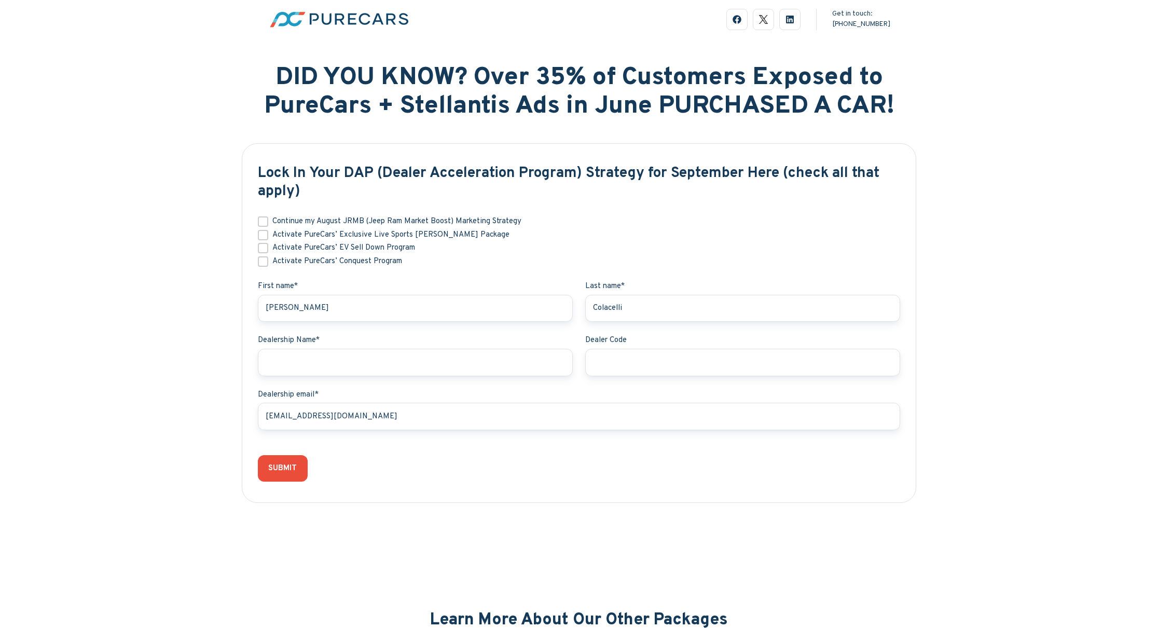 The height and width of the screenshot is (628, 1158). Describe the element at coordinates (861, 20) in the screenshot. I see `div: Get in touch:` at that location.